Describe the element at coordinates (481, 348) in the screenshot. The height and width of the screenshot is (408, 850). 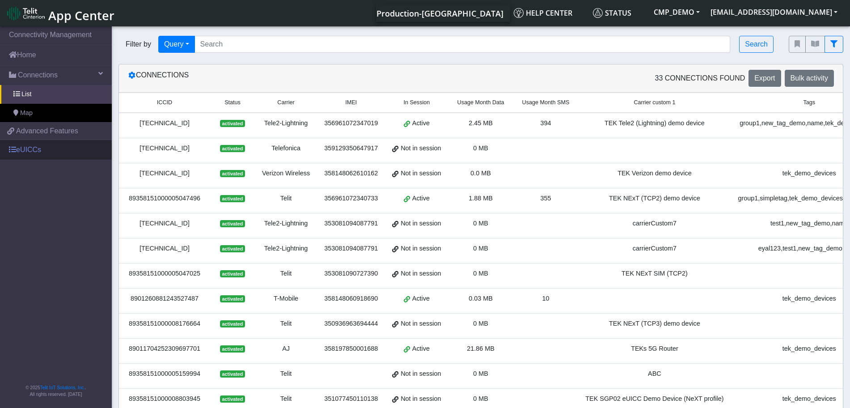
I see `span: 21.86 MB` at that location.